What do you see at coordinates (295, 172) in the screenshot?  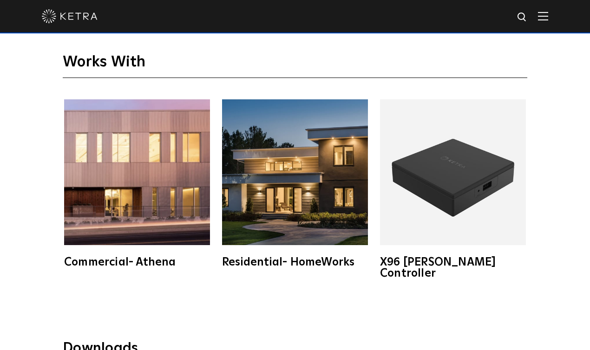 I see `img: homeworks_hero` at bounding box center [295, 172].